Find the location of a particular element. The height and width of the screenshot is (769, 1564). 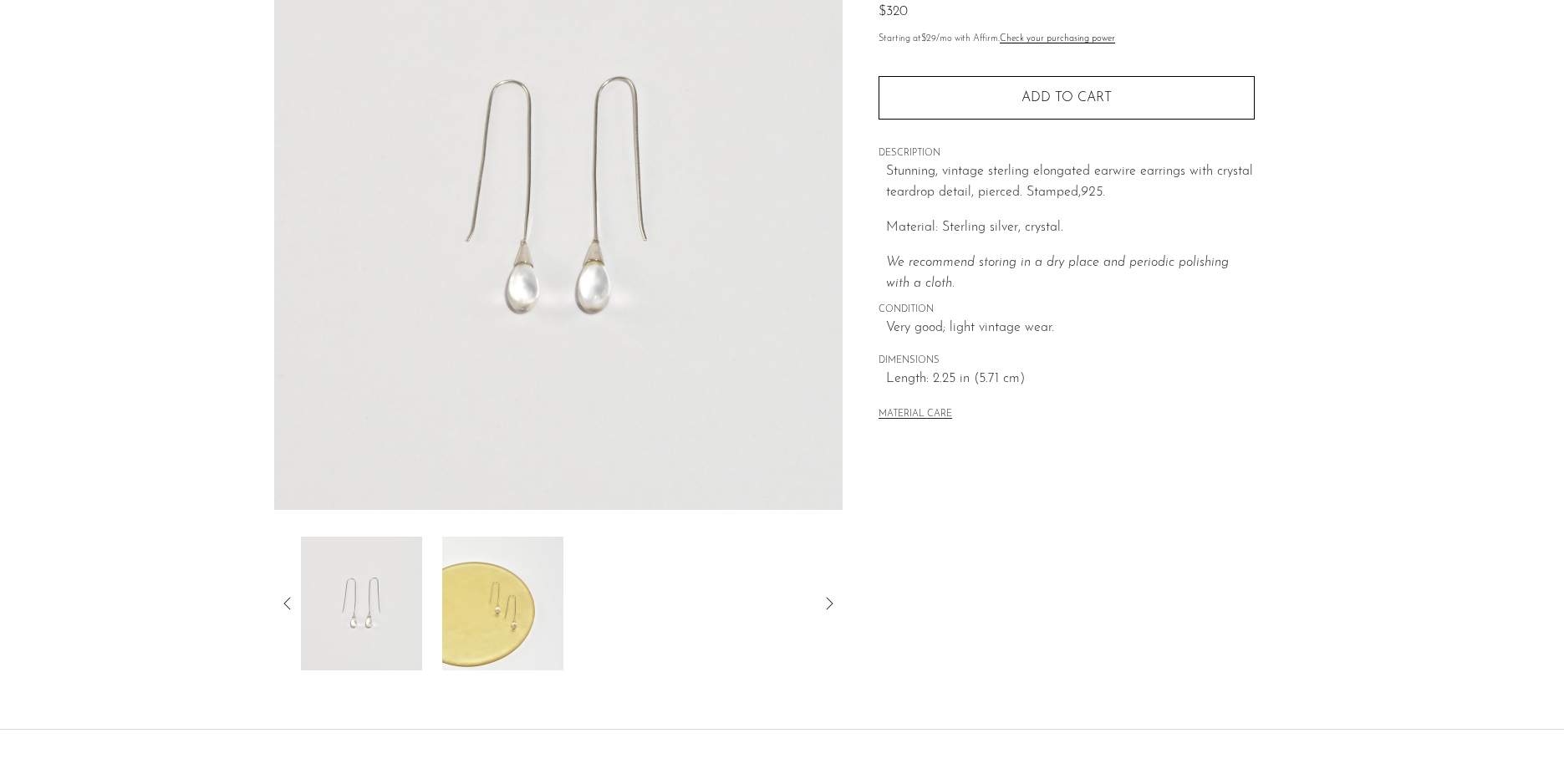

p: Material: Sterling silver, crystal. is located at coordinates (1070, 228).